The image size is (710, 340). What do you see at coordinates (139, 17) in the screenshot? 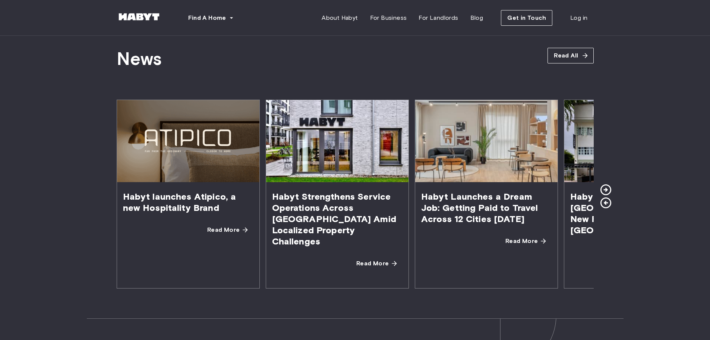
I see `img: Habyt` at bounding box center [139, 17].